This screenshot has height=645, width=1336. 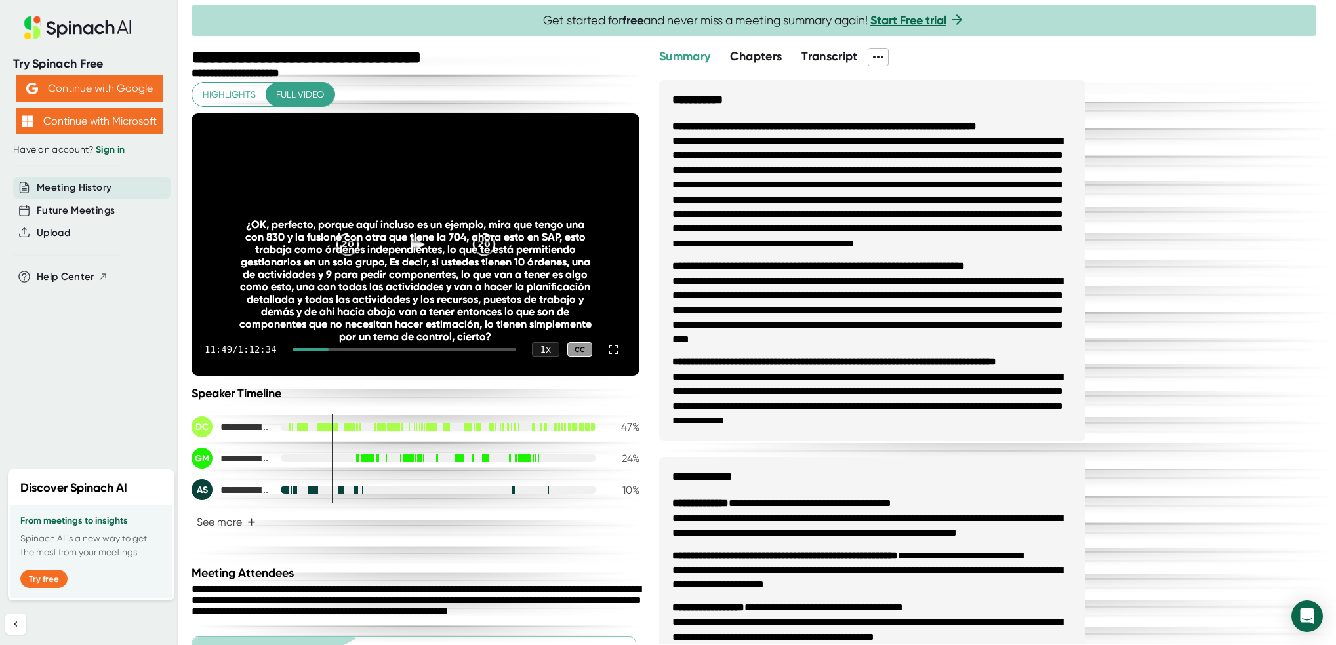 I want to click on div: CC, so click(x=580, y=349).